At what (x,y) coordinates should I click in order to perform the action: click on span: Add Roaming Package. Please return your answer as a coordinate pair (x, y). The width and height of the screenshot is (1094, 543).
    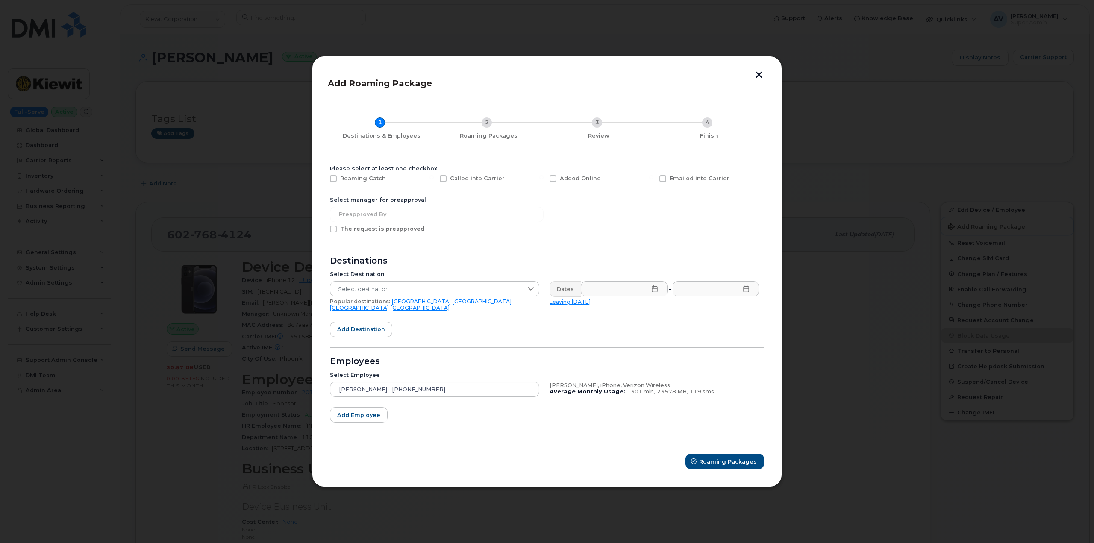
    Looking at the image, I should click on (380, 83).